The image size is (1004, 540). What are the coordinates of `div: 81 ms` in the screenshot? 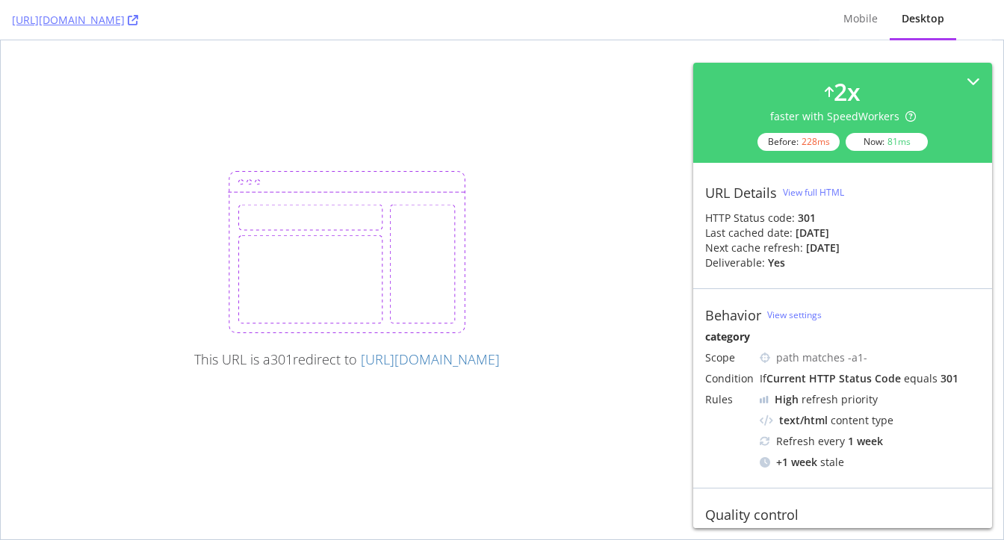 It's located at (898, 141).